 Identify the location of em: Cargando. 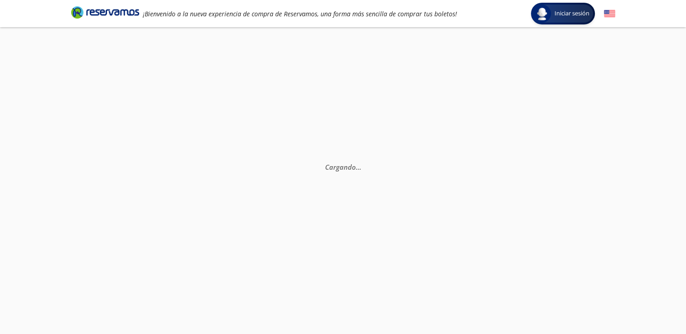
(343, 167).